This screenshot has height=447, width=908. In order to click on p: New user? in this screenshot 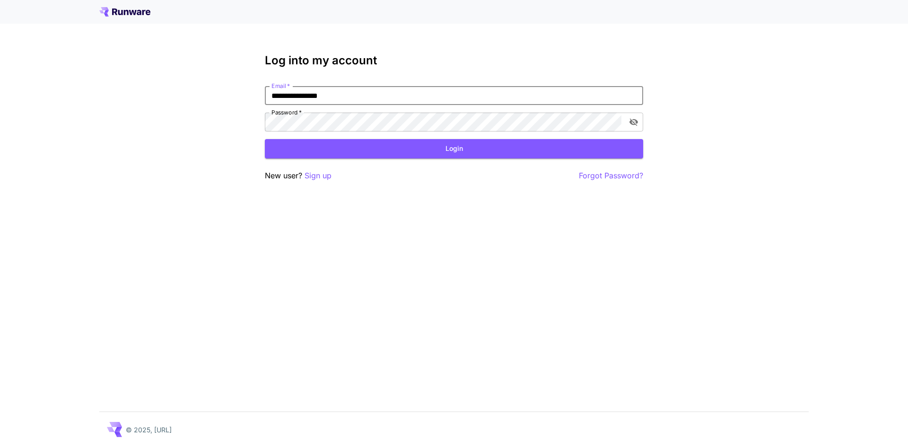, I will do `click(298, 176)`.